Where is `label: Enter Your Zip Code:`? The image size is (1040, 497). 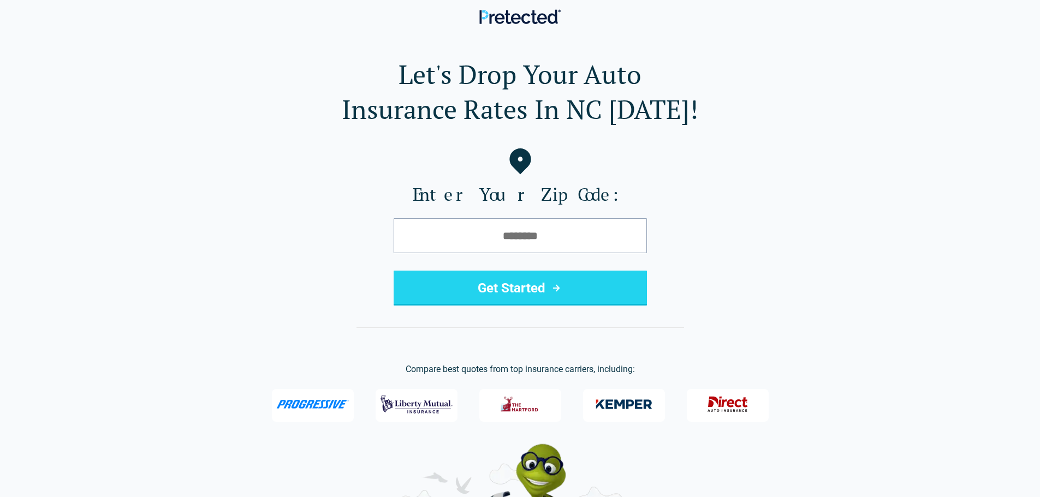
label: Enter Your Zip Code: is located at coordinates (519, 194).